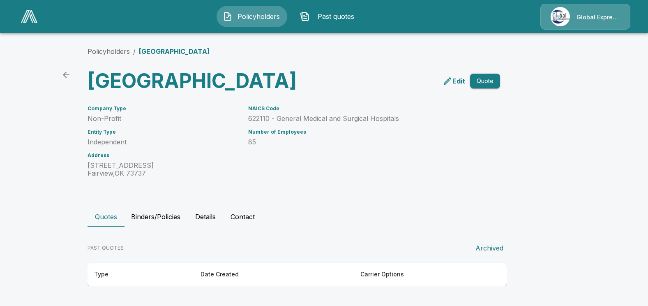 This screenshot has width=648, height=306. I want to click on p: PAST QUOTES, so click(106, 248).